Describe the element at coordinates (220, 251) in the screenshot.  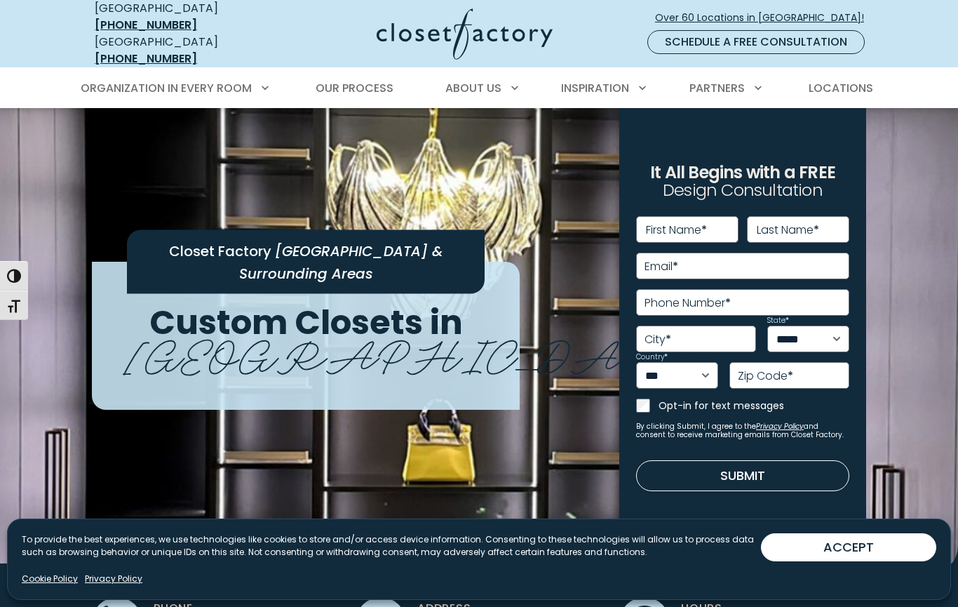
I see `span: Closet Factory` at that location.